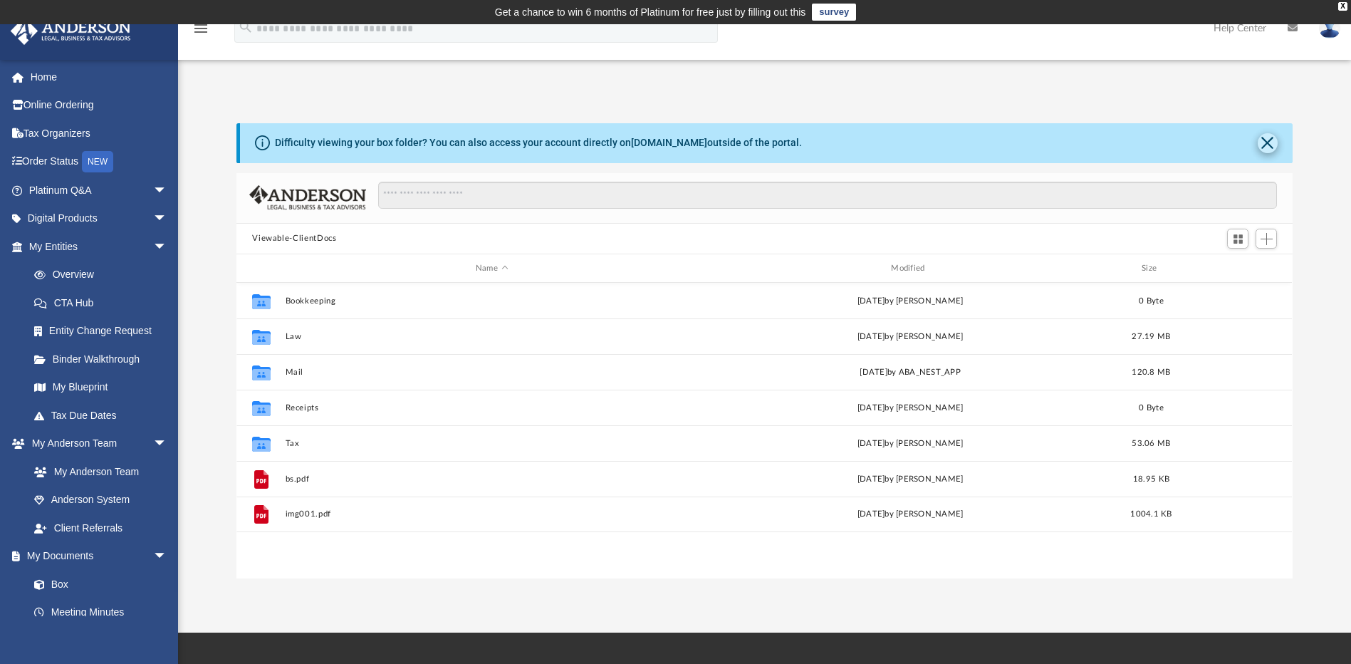 This screenshot has width=1351, height=664. Describe the element at coordinates (492, 372) in the screenshot. I see `button: Mail` at that location.